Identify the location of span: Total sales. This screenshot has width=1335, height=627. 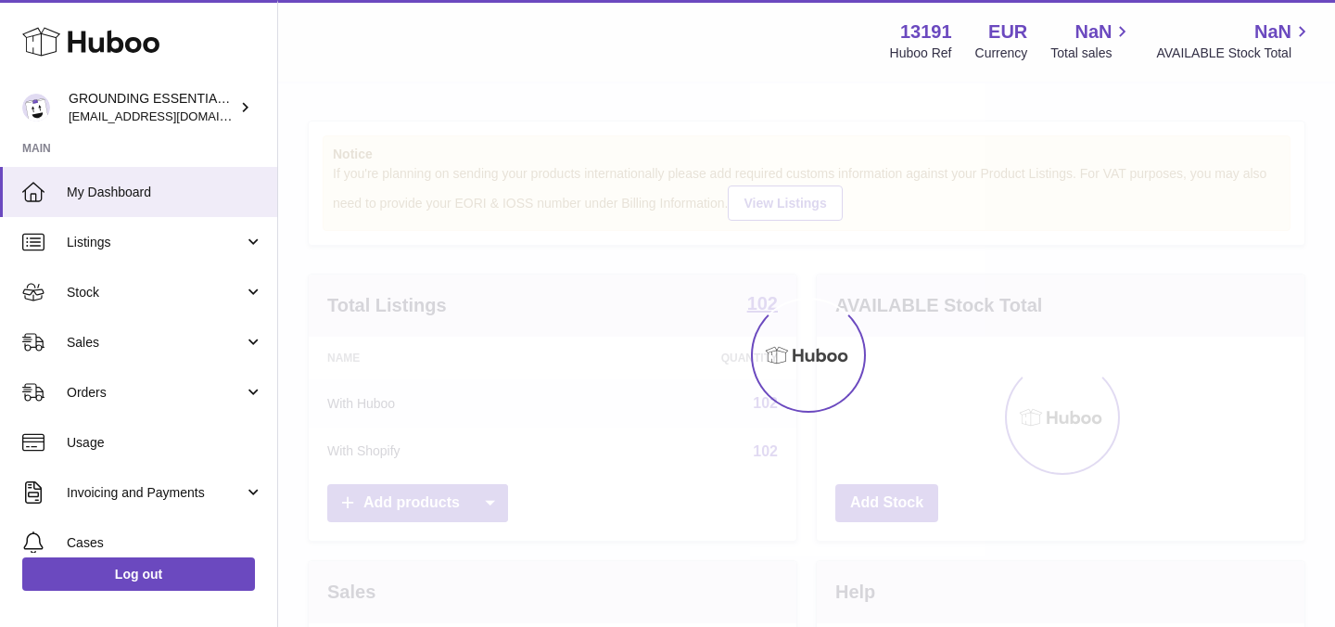
(1091, 53).